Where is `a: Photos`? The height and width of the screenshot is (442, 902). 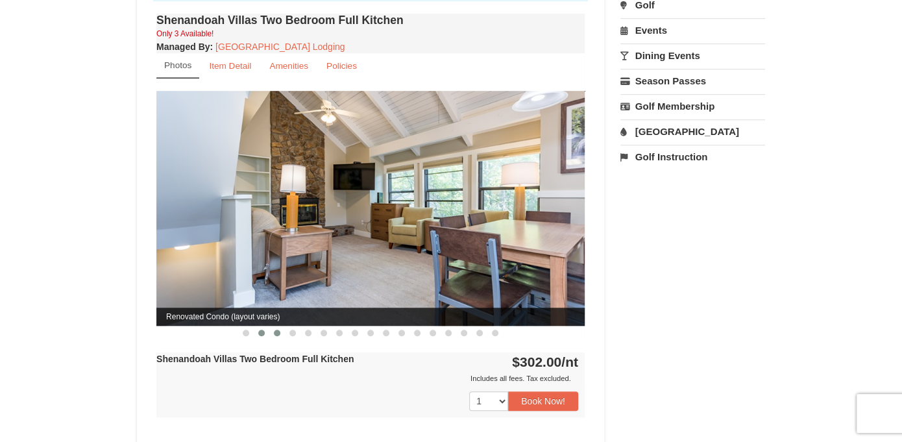 a: Photos is located at coordinates (178, 66).